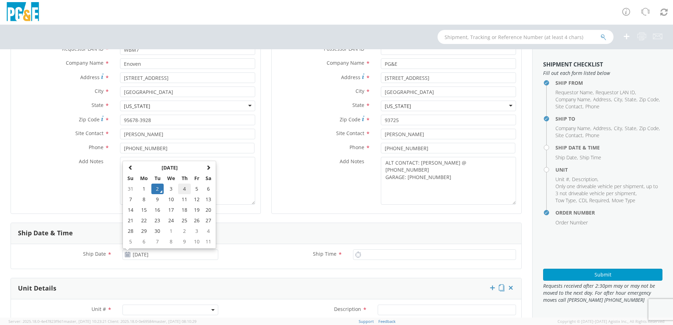 The width and height of the screenshot is (673, 325). Describe the element at coordinates (609, 83) in the screenshot. I see `h4: Ship From` at that location.